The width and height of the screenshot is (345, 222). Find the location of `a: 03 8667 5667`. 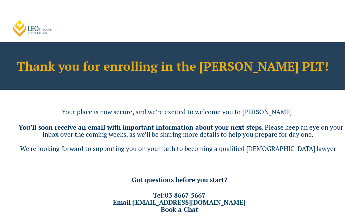

a: 03 8667 5667 is located at coordinates (185, 195).